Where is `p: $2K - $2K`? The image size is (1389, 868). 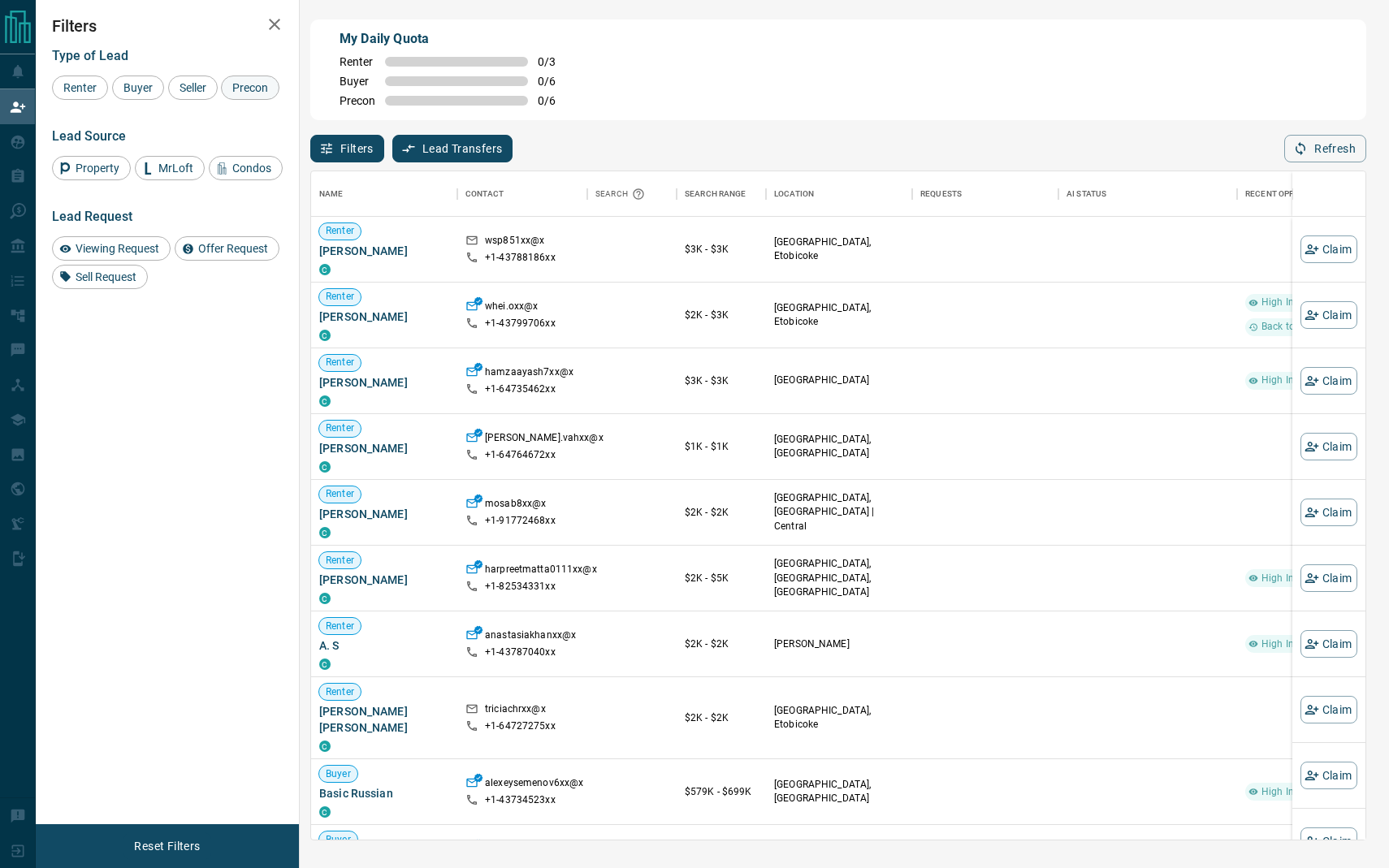
p: $2K - $2K is located at coordinates (721, 718).